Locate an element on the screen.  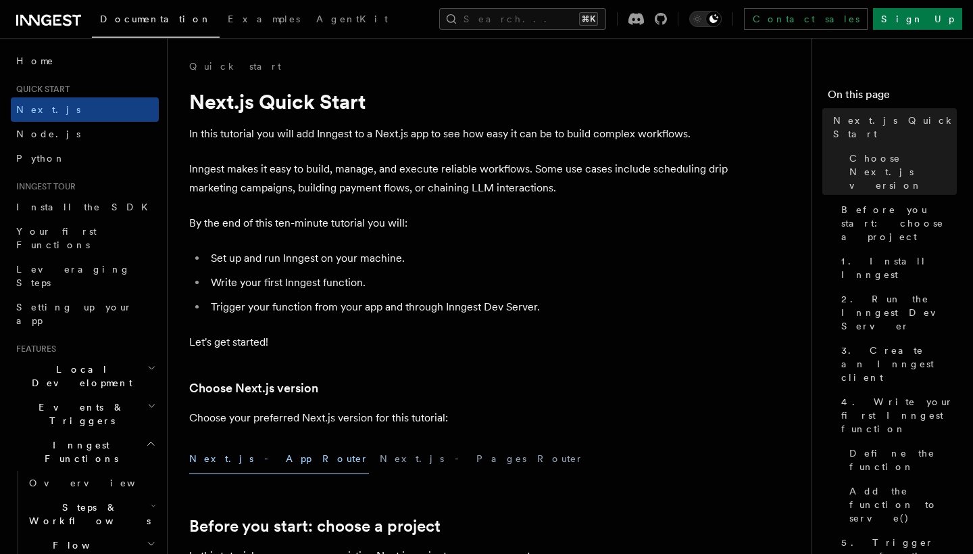
span: Quick start is located at coordinates (40, 89).